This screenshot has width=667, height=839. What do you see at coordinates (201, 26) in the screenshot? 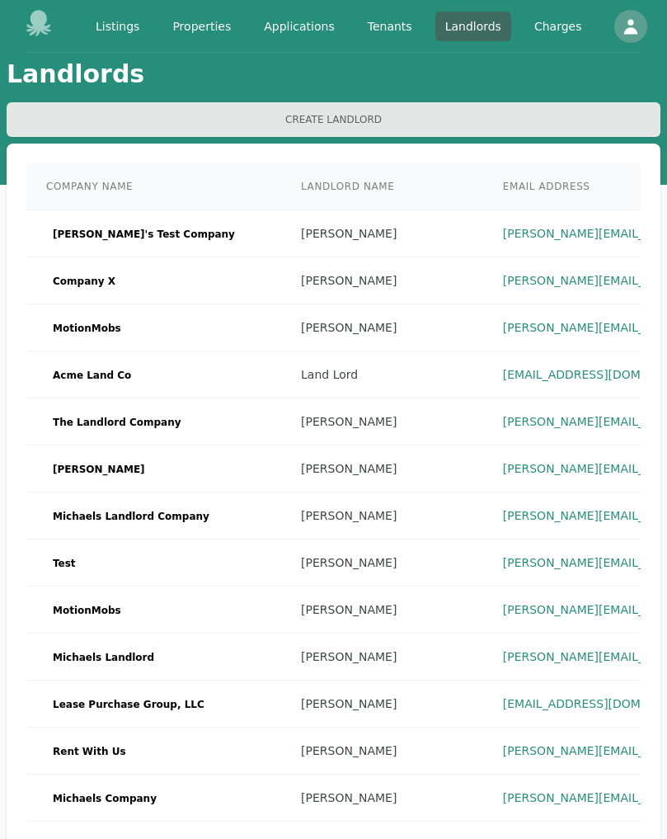
I see `a: Properties` at bounding box center [201, 26].